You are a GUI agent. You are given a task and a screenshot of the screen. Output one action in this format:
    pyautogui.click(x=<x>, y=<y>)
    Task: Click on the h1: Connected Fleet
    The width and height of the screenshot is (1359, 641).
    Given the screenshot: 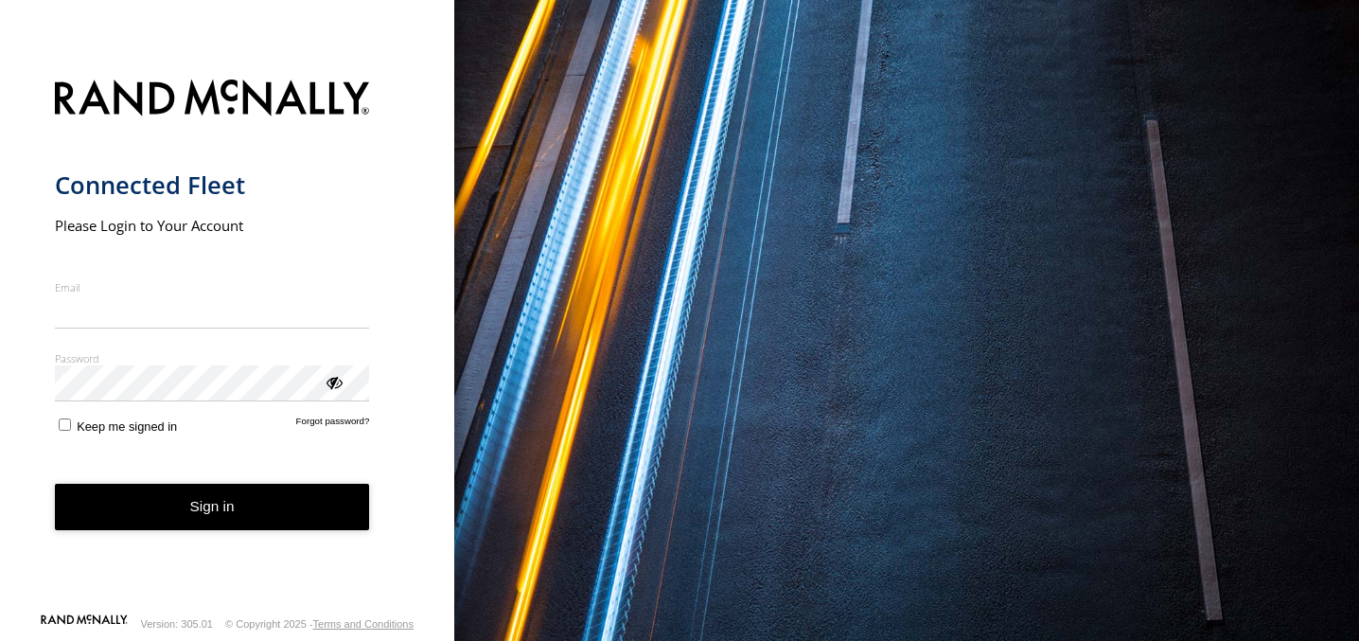 What is the action you would take?
    pyautogui.click(x=212, y=185)
    